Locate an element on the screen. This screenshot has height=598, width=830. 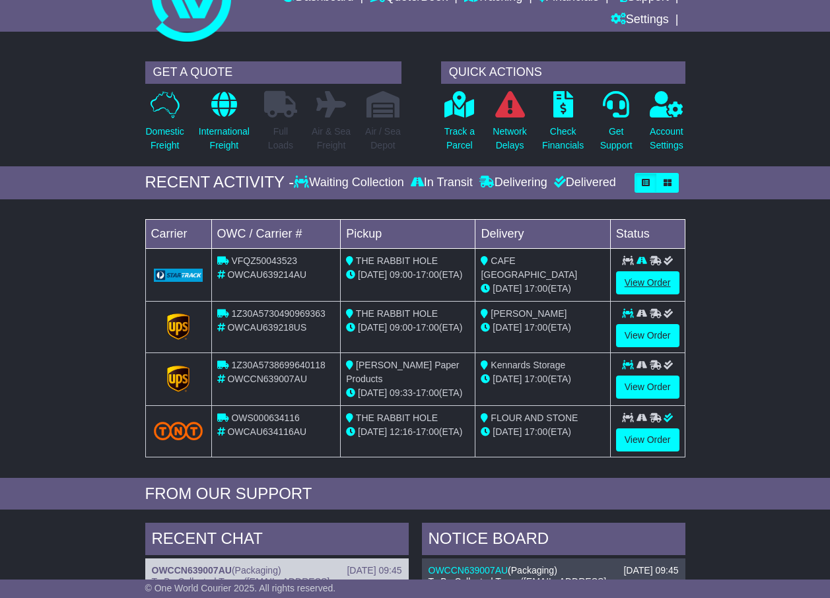
span: 1Z30A5730490969363 is located at coordinates (278, 314).